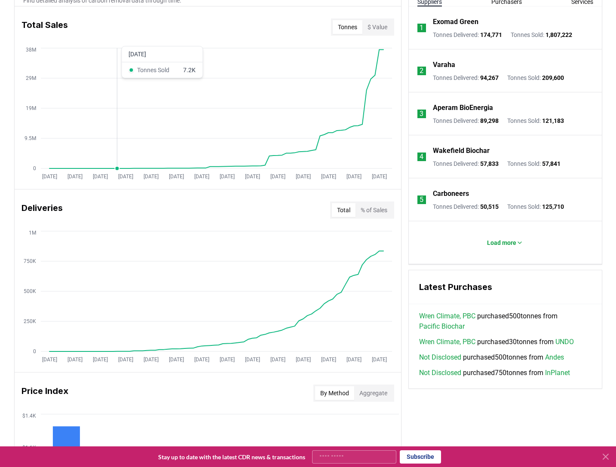  Describe the element at coordinates (497, 342) in the screenshot. I see `span: purchased 30 tonnes from` at that location.